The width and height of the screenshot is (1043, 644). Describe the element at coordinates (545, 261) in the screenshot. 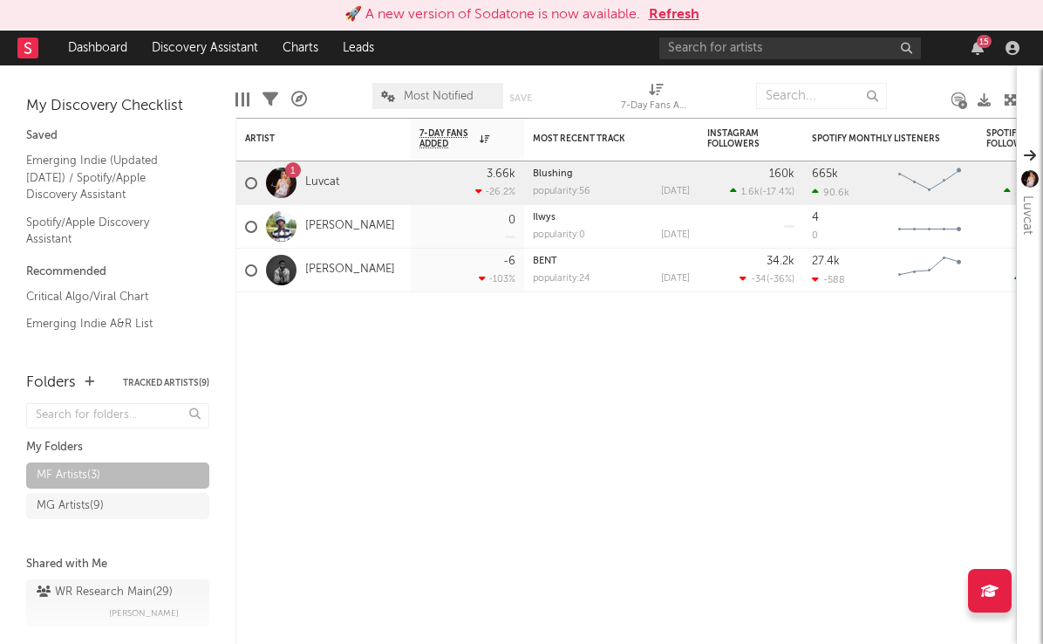

I see `a: BENT` at that location.